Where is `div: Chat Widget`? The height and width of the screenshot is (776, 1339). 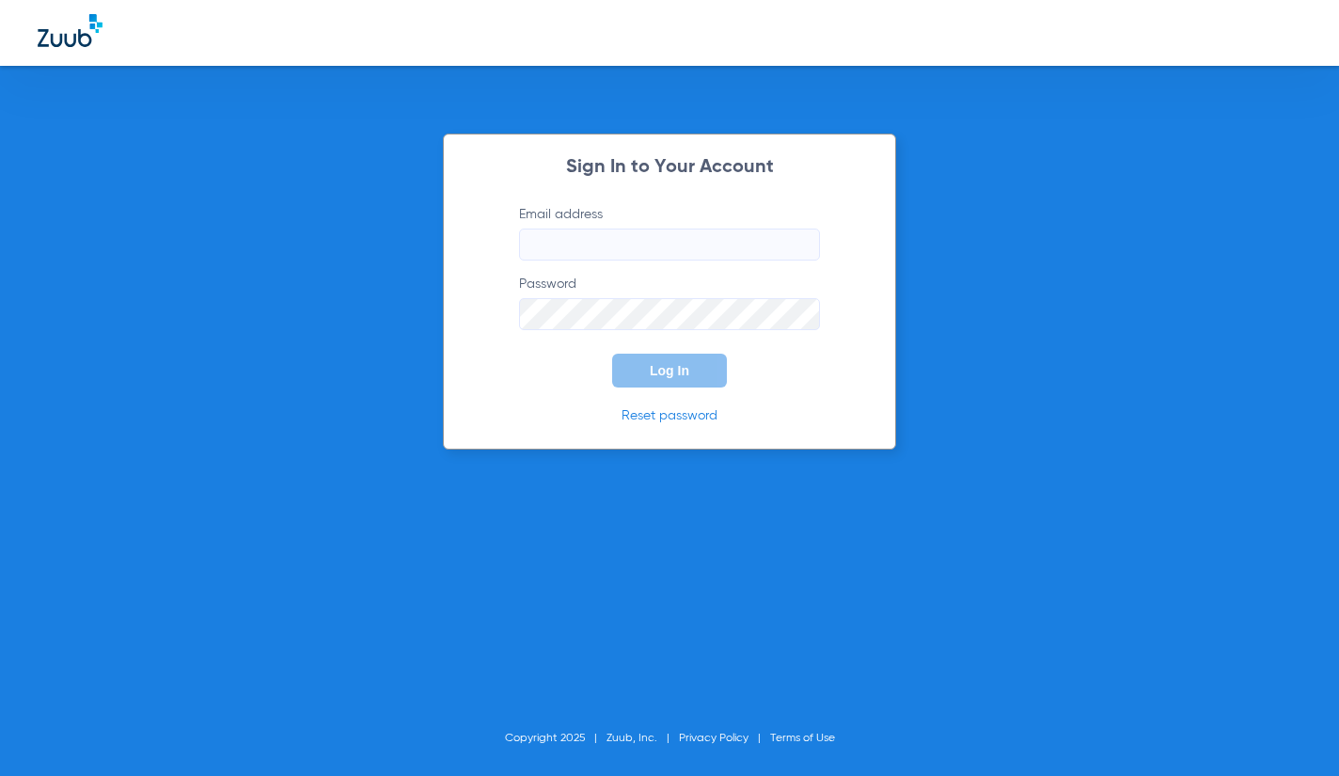 div: Chat Widget is located at coordinates (1292, 730).